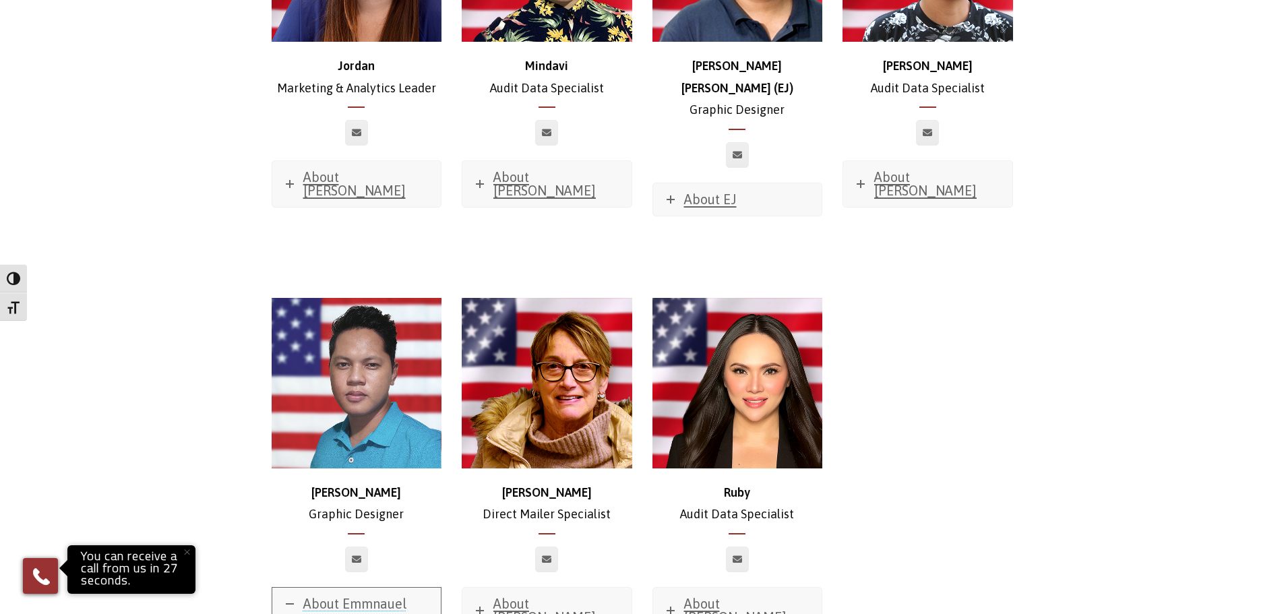 The height and width of the screenshot is (614, 1284). I want to click on span: About Emmnauel, so click(354, 603).